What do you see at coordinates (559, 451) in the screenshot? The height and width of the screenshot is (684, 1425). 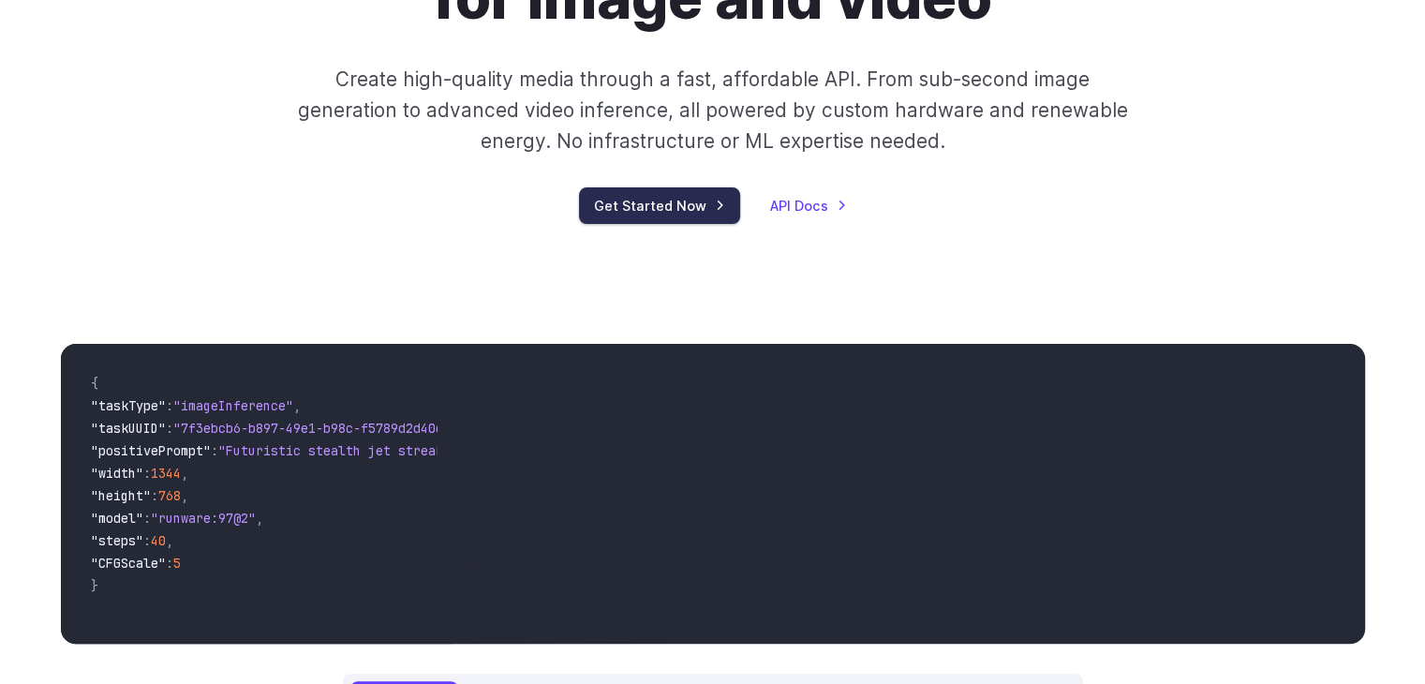 I see `span: "Futuristic stealth jet streaking through a neon-lit cityscape with glowing purple exhaust"` at bounding box center [559, 451].